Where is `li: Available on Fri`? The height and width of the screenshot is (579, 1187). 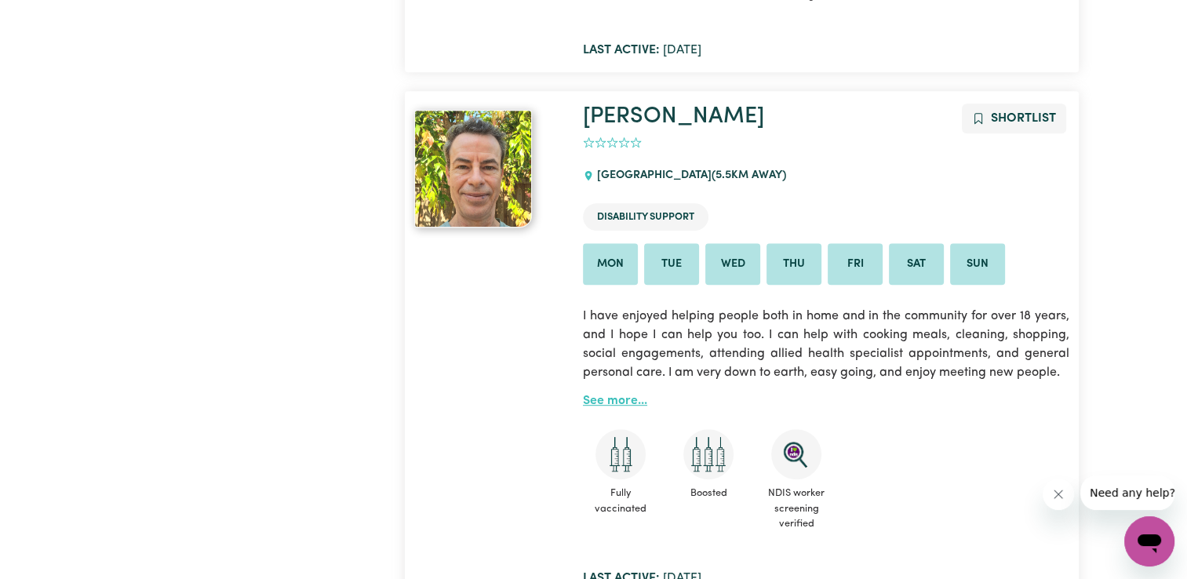 li: Available on Fri is located at coordinates (855, 264).